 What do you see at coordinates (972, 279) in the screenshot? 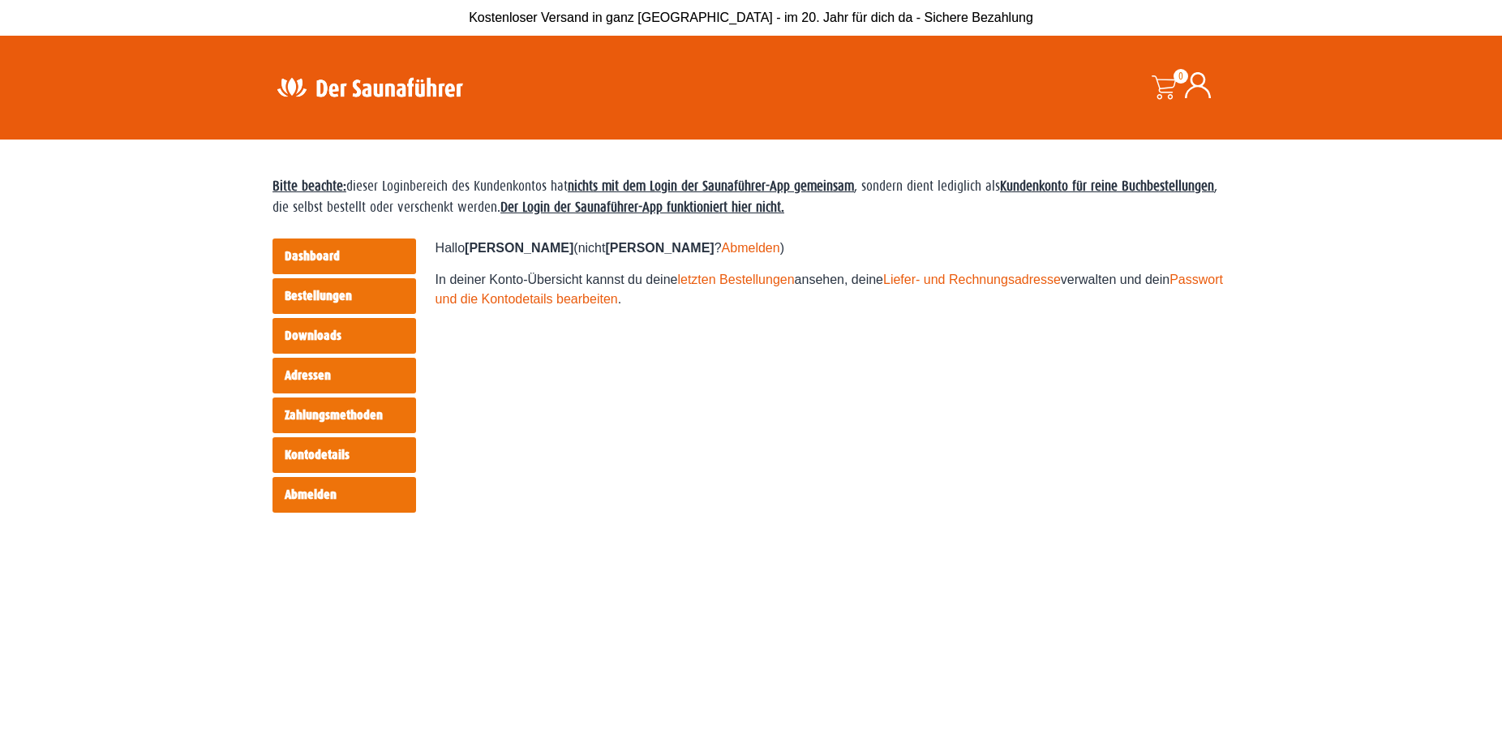
I see `a: Liefer- und Rechnungsadresse` at bounding box center [972, 279].